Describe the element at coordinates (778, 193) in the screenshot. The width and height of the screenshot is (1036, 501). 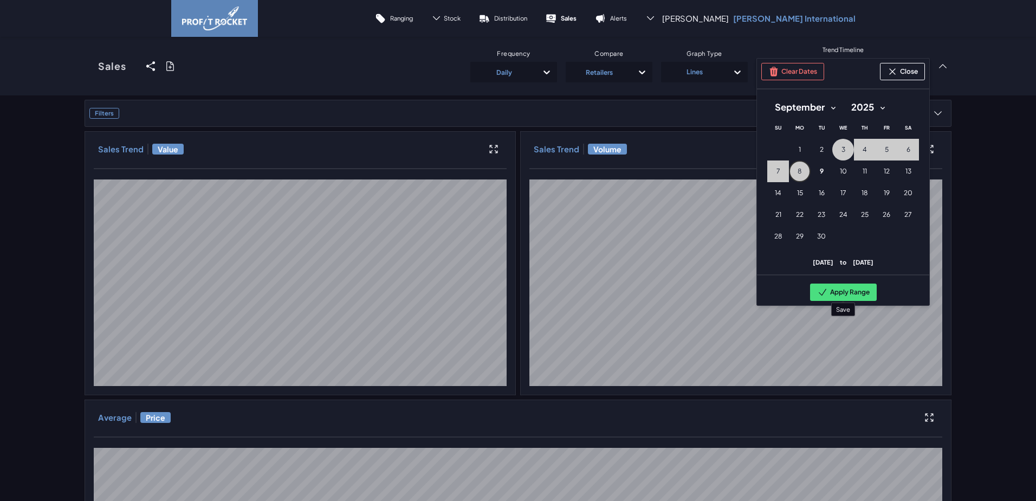
I see `span: 14` at that location.